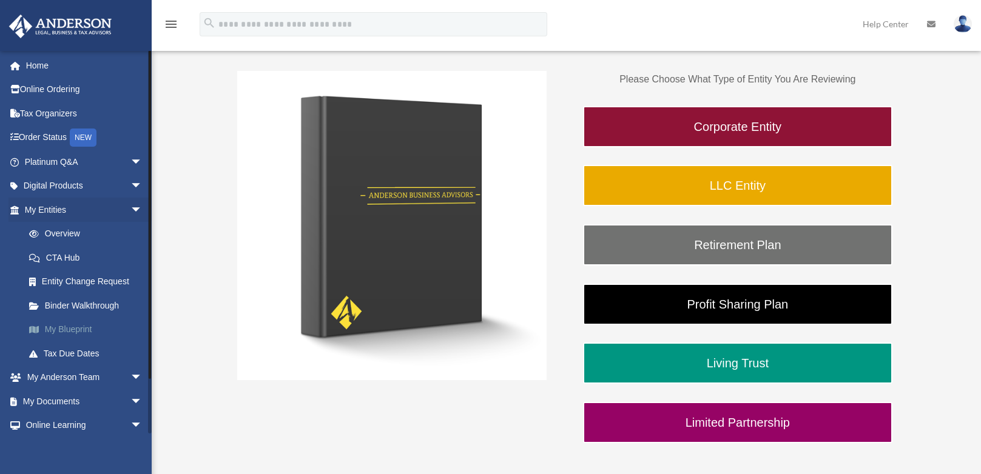 The height and width of the screenshot is (474, 981). I want to click on a: LLC Entity, so click(738, 186).